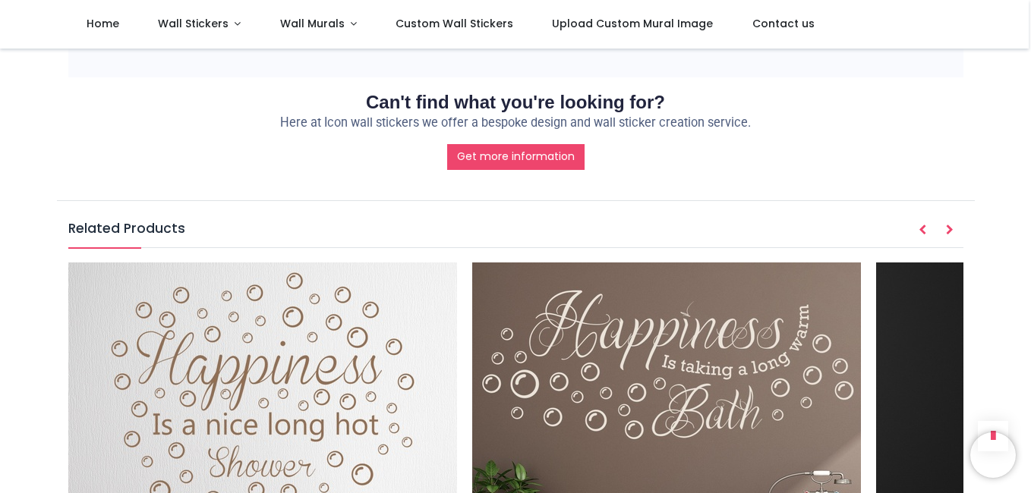 The width and height of the screenshot is (1031, 493). What do you see at coordinates (632, 24) in the screenshot?
I see `span: Upload Custom Mural Image` at bounding box center [632, 24].